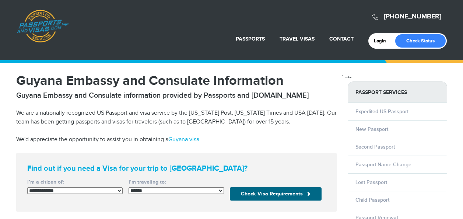 The width and height of the screenshot is (463, 219). I want to click on h1: Guyana Embassy and Consulate Information, so click(176, 81).